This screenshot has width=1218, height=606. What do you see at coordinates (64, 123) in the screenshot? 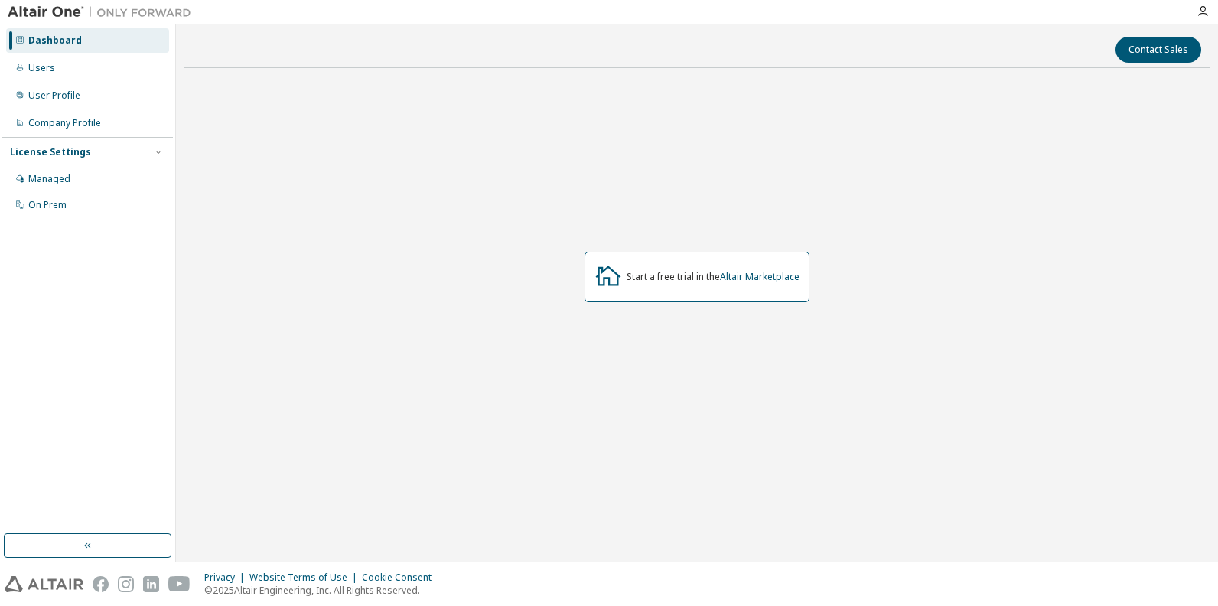
I see `div: Company Profile` at bounding box center [64, 123].